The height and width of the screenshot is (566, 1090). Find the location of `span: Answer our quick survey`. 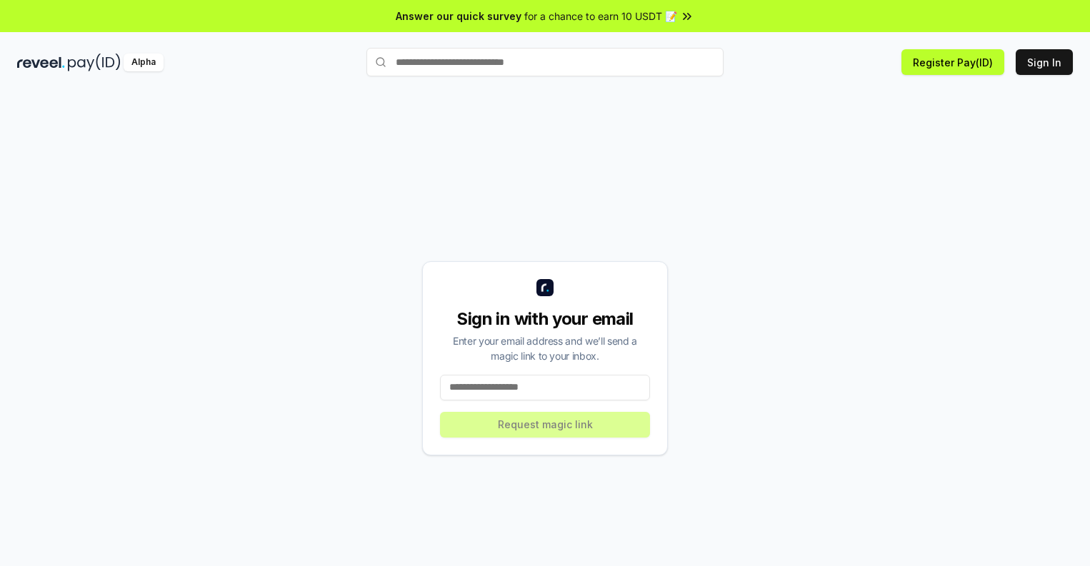

span: Answer our quick survey is located at coordinates (458, 16).